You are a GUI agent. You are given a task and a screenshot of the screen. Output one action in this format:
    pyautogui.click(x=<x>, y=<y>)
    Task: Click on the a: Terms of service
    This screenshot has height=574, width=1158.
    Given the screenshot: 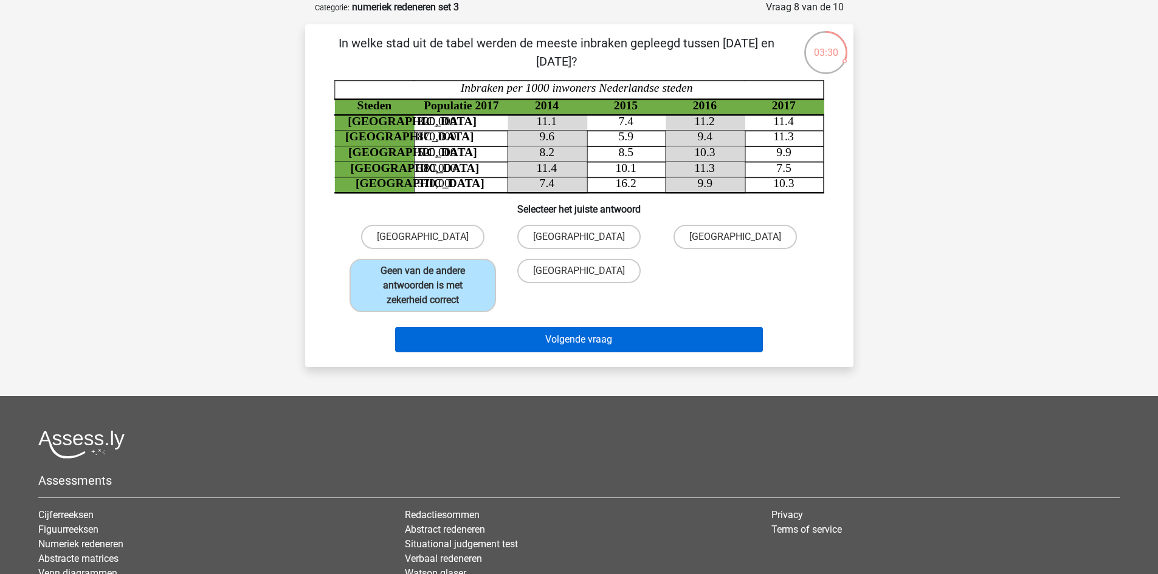 What is the action you would take?
    pyautogui.click(x=807, y=529)
    